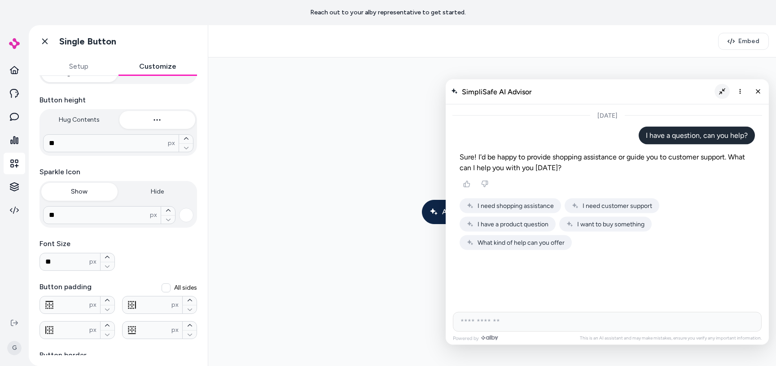  What do you see at coordinates (14, 348) in the screenshot?
I see `span: G` at bounding box center [14, 348].